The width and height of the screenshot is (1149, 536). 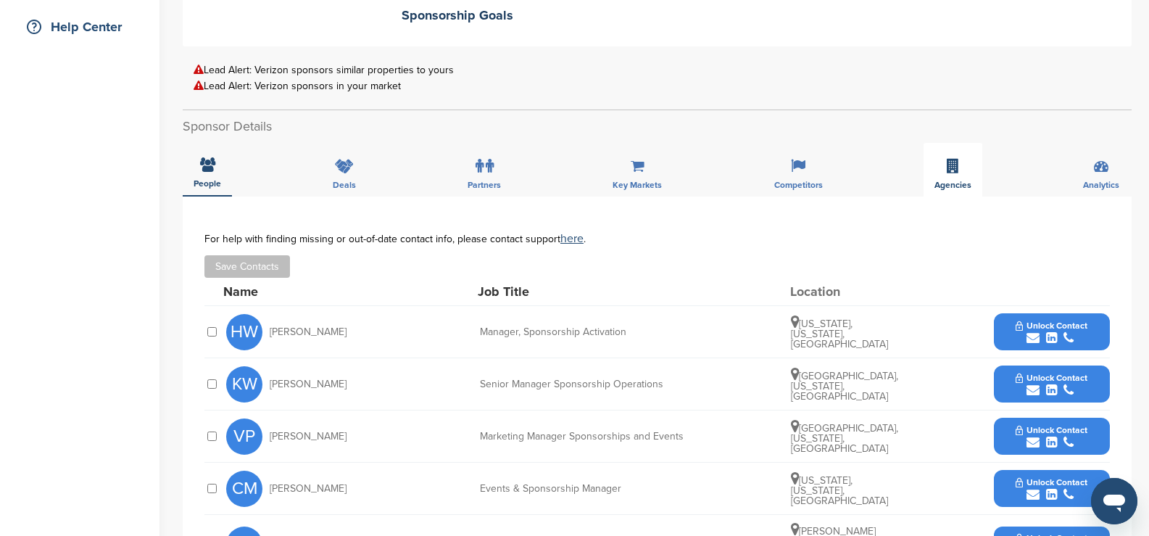 I want to click on div: Lead Alert: Verizon sponsors similar properties to yours, so click(x=657, y=70).